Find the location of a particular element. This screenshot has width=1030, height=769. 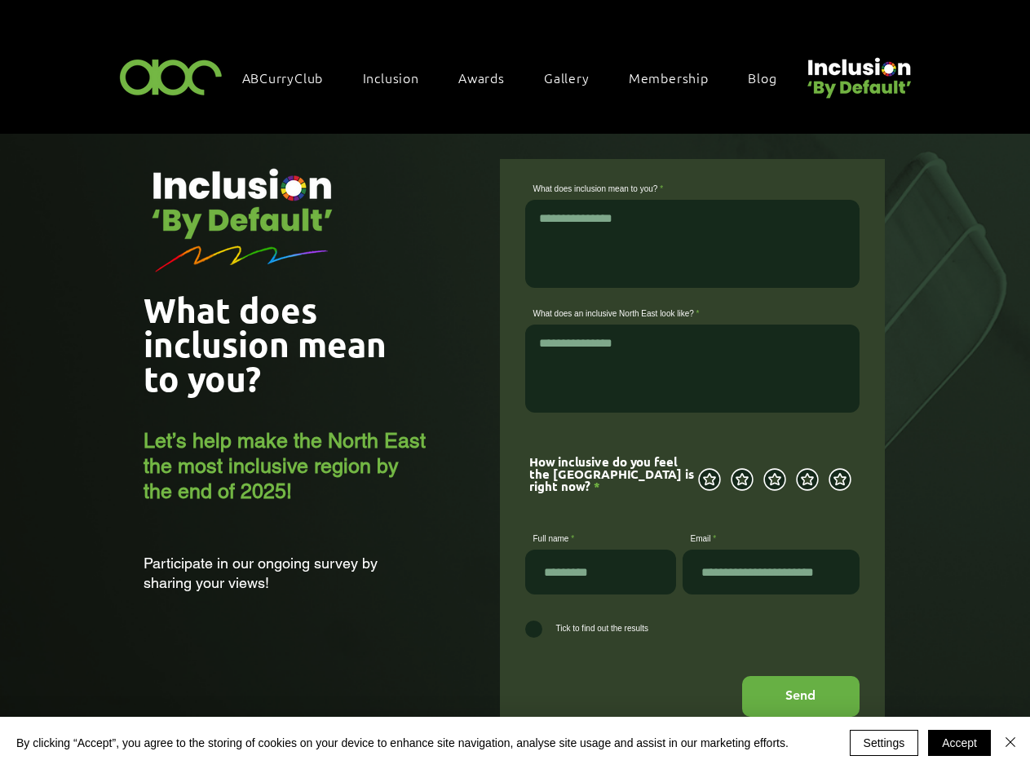

span: Membership is located at coordinates (669, 77).